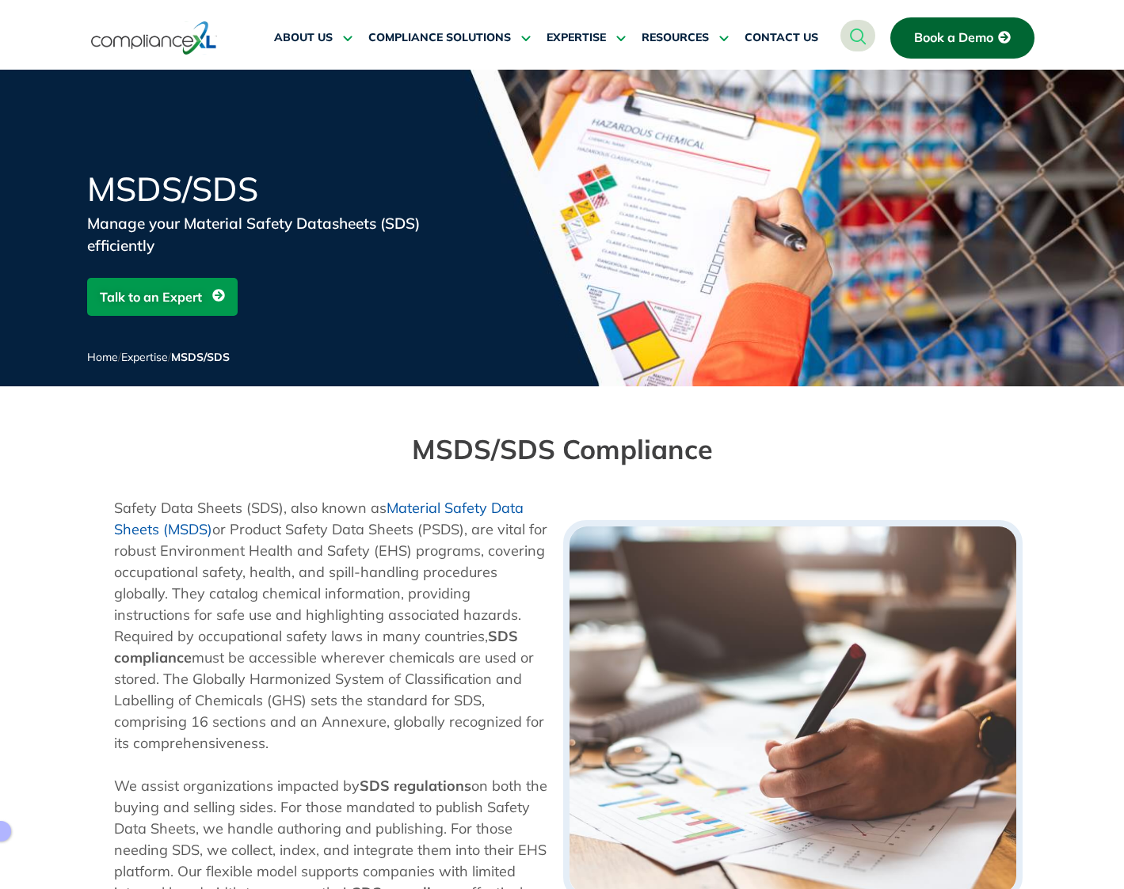 Image resolution: width=1124 pixels, height=889 pixels. I want to click on a: EXPERTISE, so click(586, 38).